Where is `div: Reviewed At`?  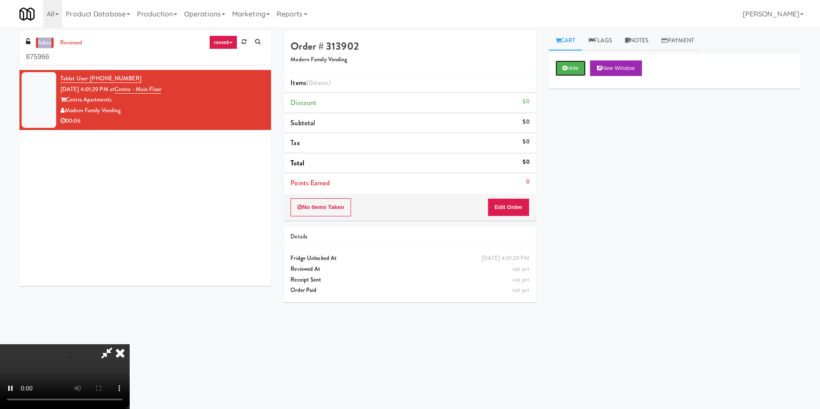
div: Reviewed At is located at coordinates (410, 269).